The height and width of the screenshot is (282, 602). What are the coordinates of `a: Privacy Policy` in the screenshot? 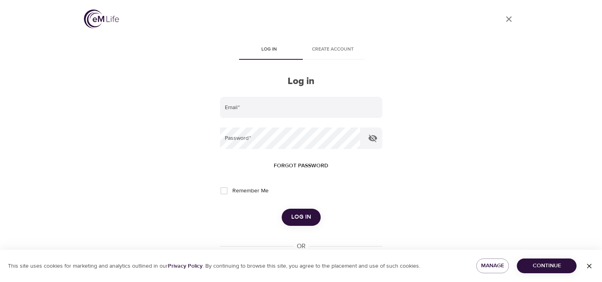 It's located at (185, 266).